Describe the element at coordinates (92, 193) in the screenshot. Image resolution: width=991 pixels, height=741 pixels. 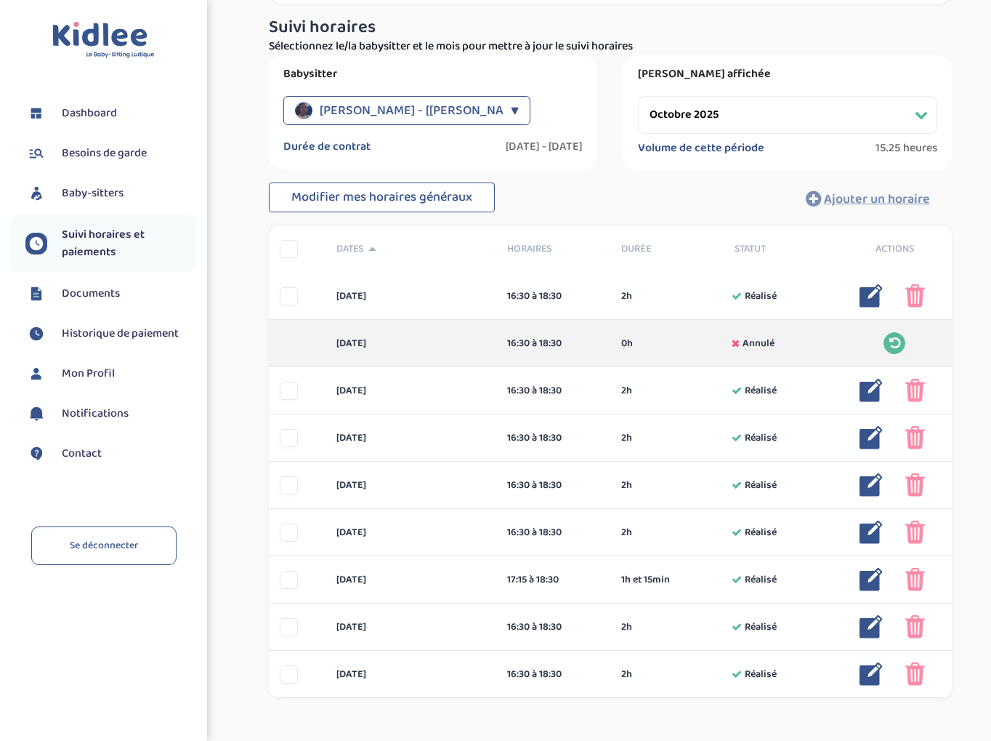
I see `span: Baby-sitters` at that location.